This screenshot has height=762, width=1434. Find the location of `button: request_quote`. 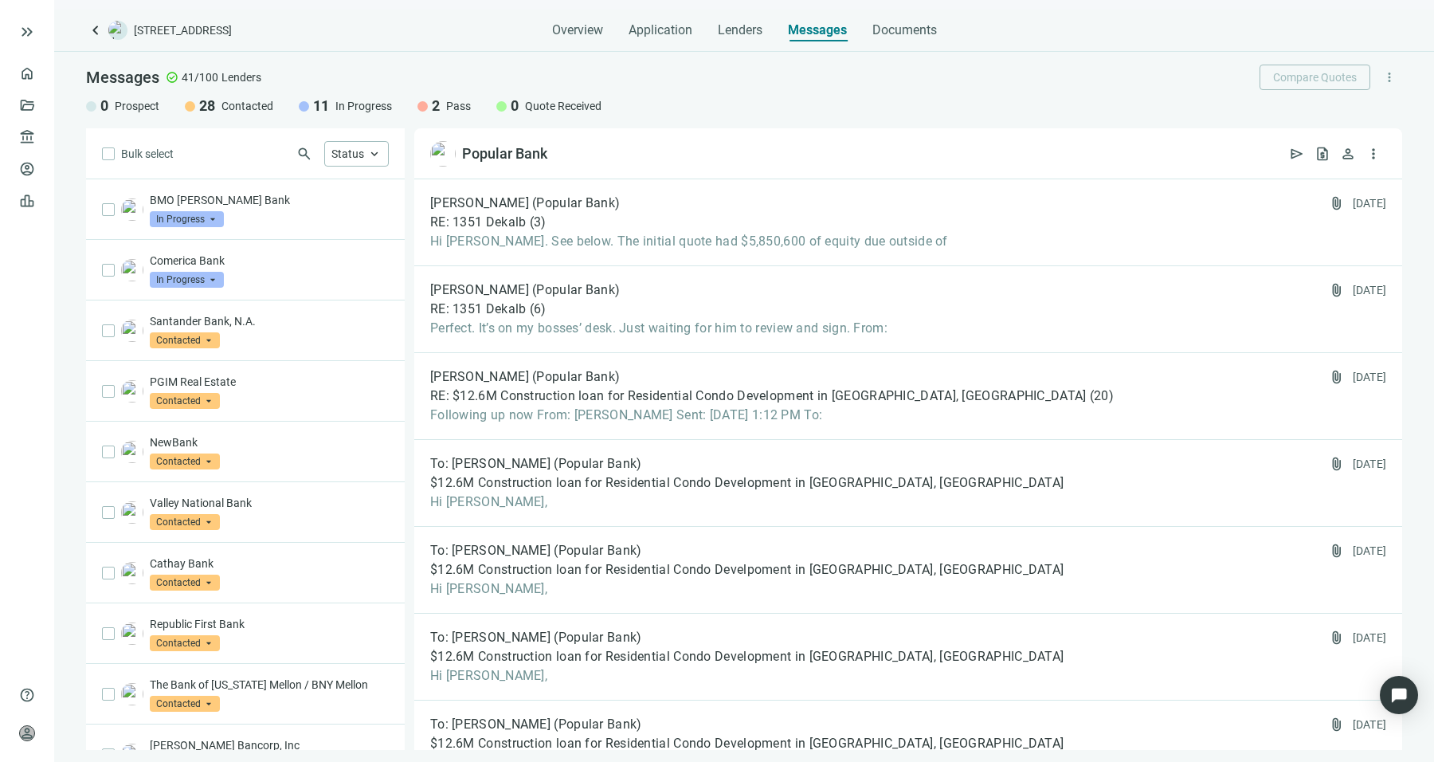

button: request_quote is located at coordinates (1322, 154).